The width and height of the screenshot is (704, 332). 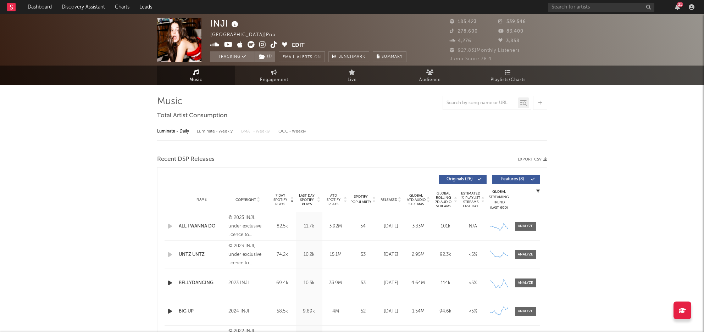 What do you see at coordinates (247, 283) in the screenshot?
I see `div: 2023 INJI` at bounding box center [247, 283].